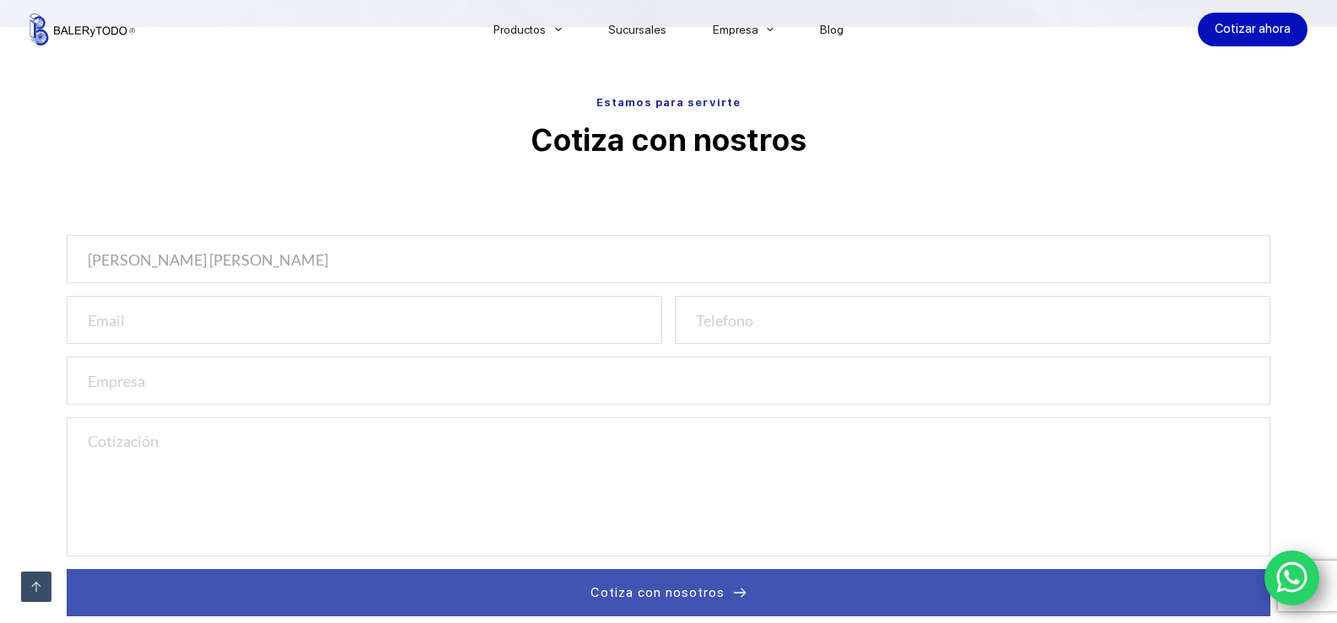  I want to click on input: Nombre completo, so click(668, 259).